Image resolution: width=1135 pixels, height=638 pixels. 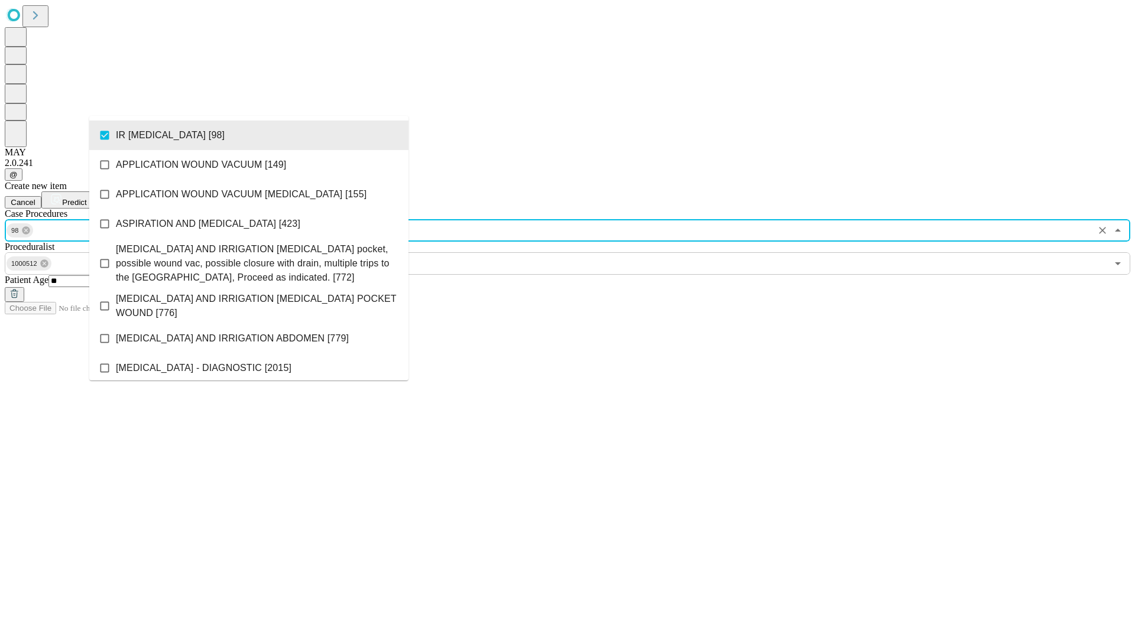 I want to click on span: Predict, so click(x=74, y=202).